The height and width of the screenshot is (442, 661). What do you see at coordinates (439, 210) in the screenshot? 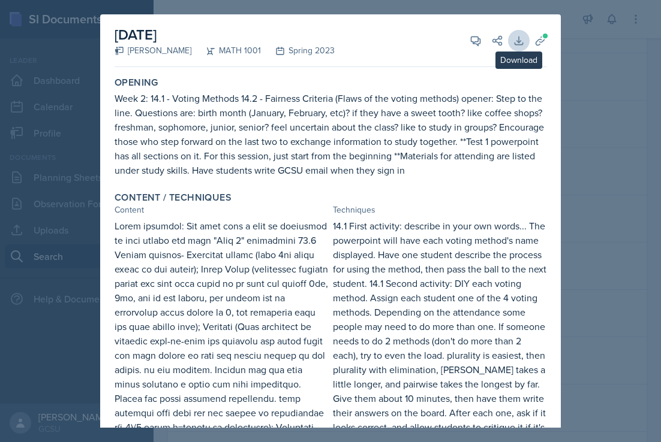
I see `div: Techniques` at bounding box center [439, 210].